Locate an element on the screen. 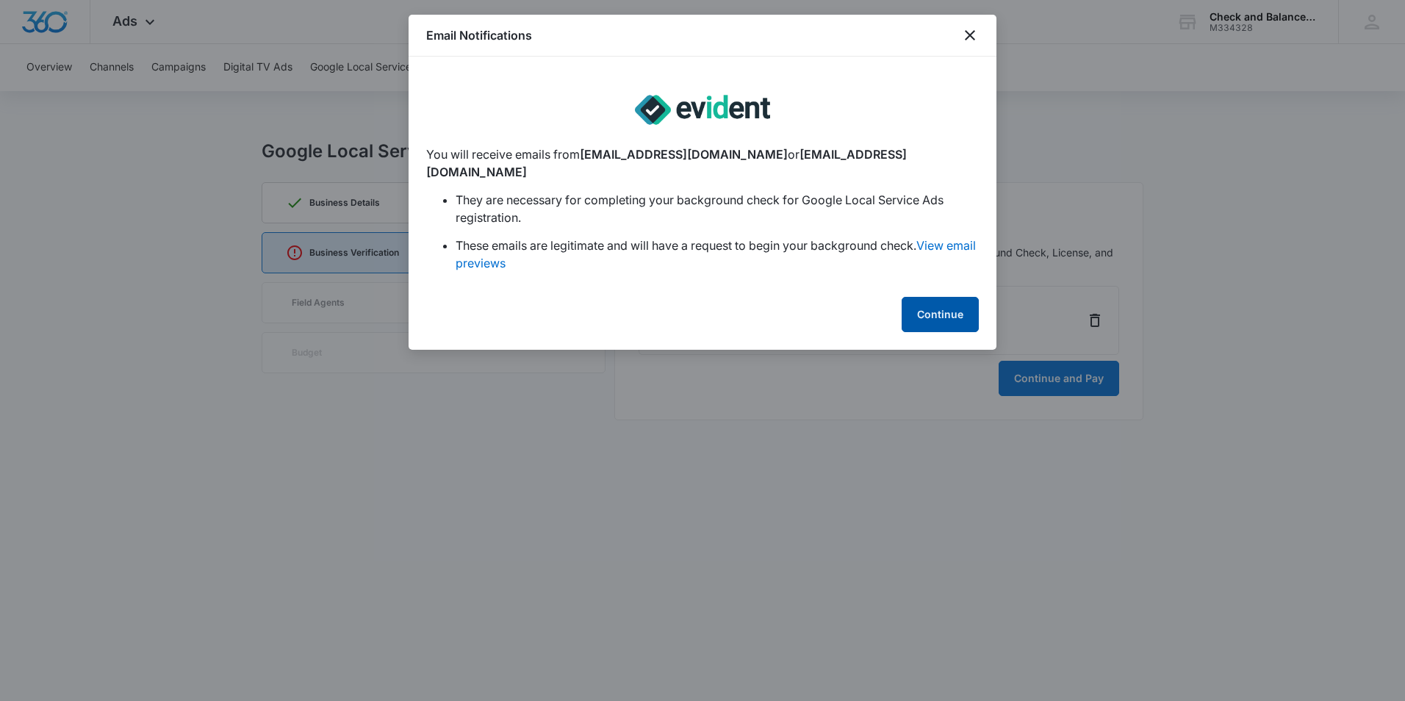  li: These emails are legitimate and will have a request to begin your background check. is located at coordinates (717, 254).